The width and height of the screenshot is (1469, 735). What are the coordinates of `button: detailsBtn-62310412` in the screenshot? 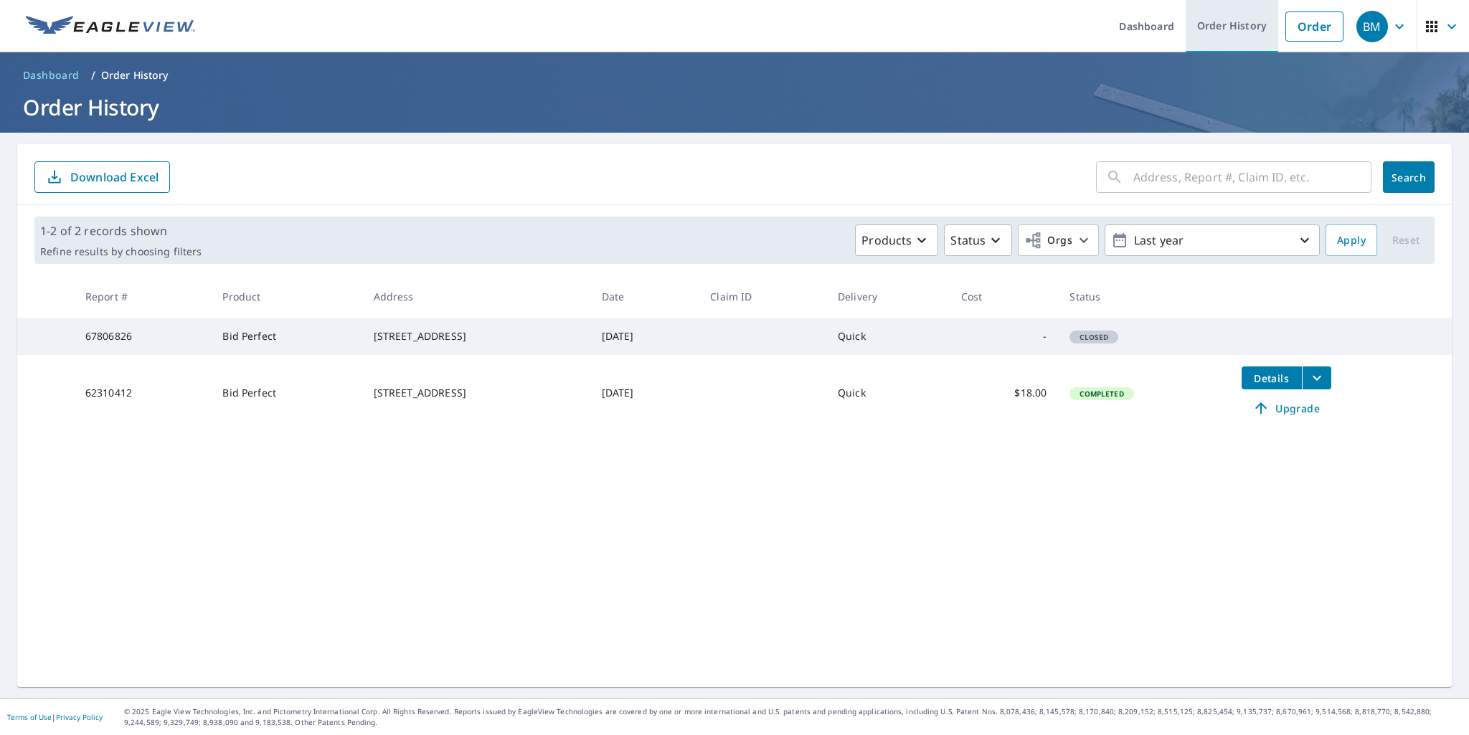 It's located at (1272, 378).